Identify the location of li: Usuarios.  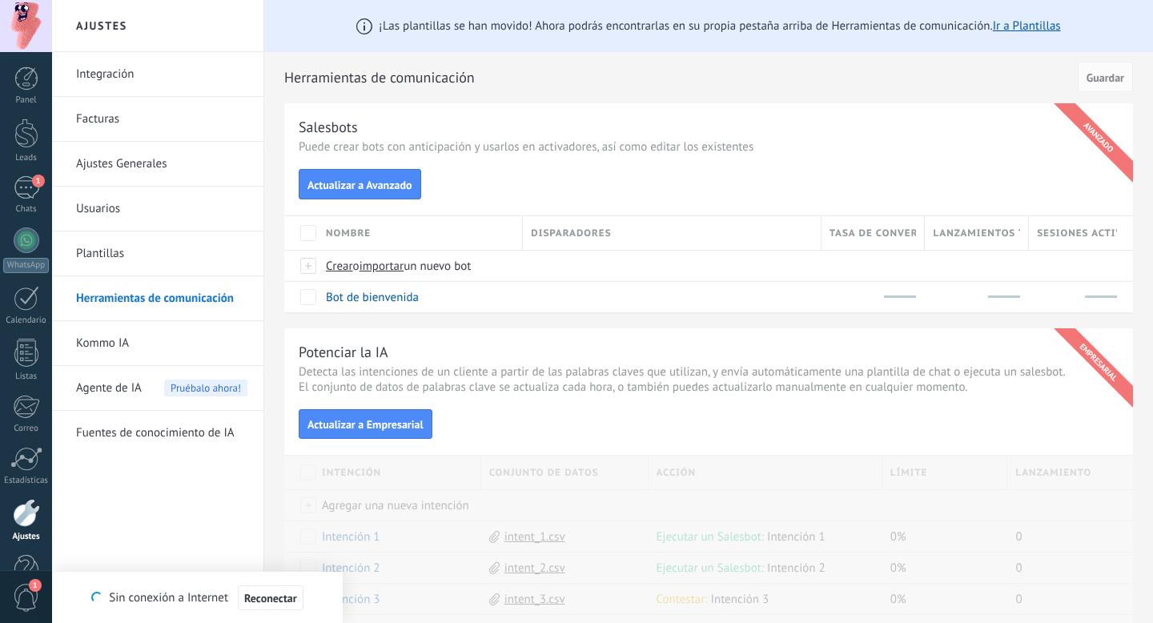
(158, 209).